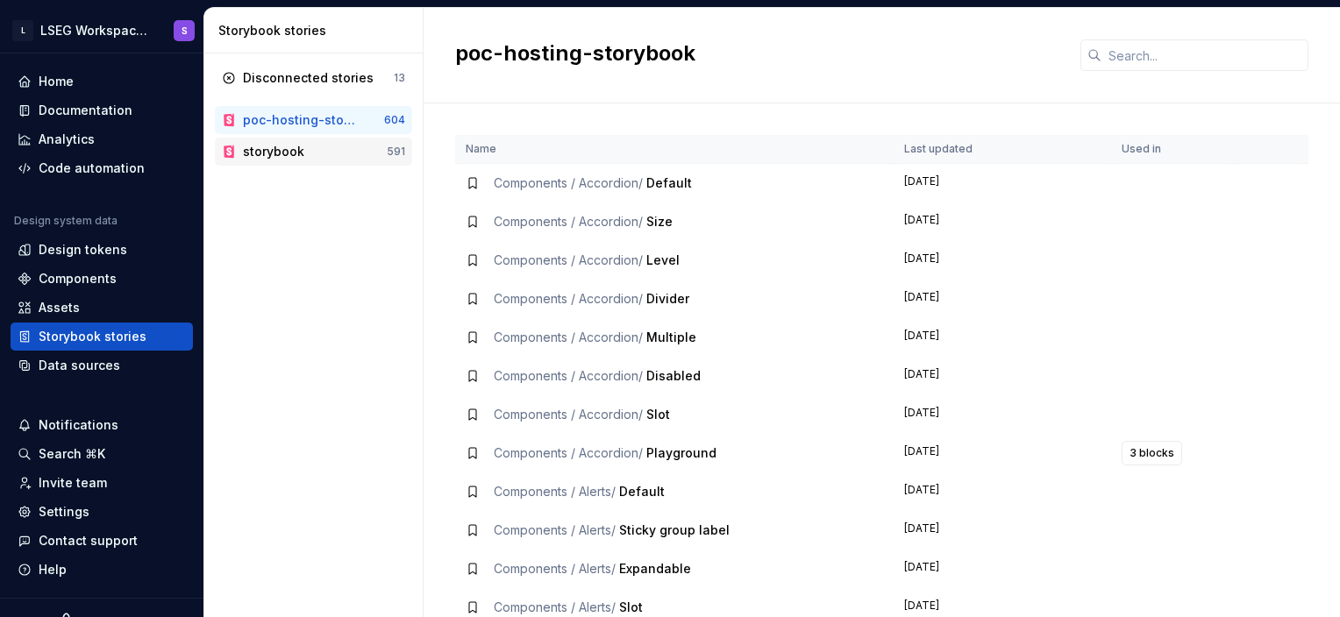  Describe the element at coordinates (1151, 453) in the screenshot. I see `button: 3 blocks` at that location.